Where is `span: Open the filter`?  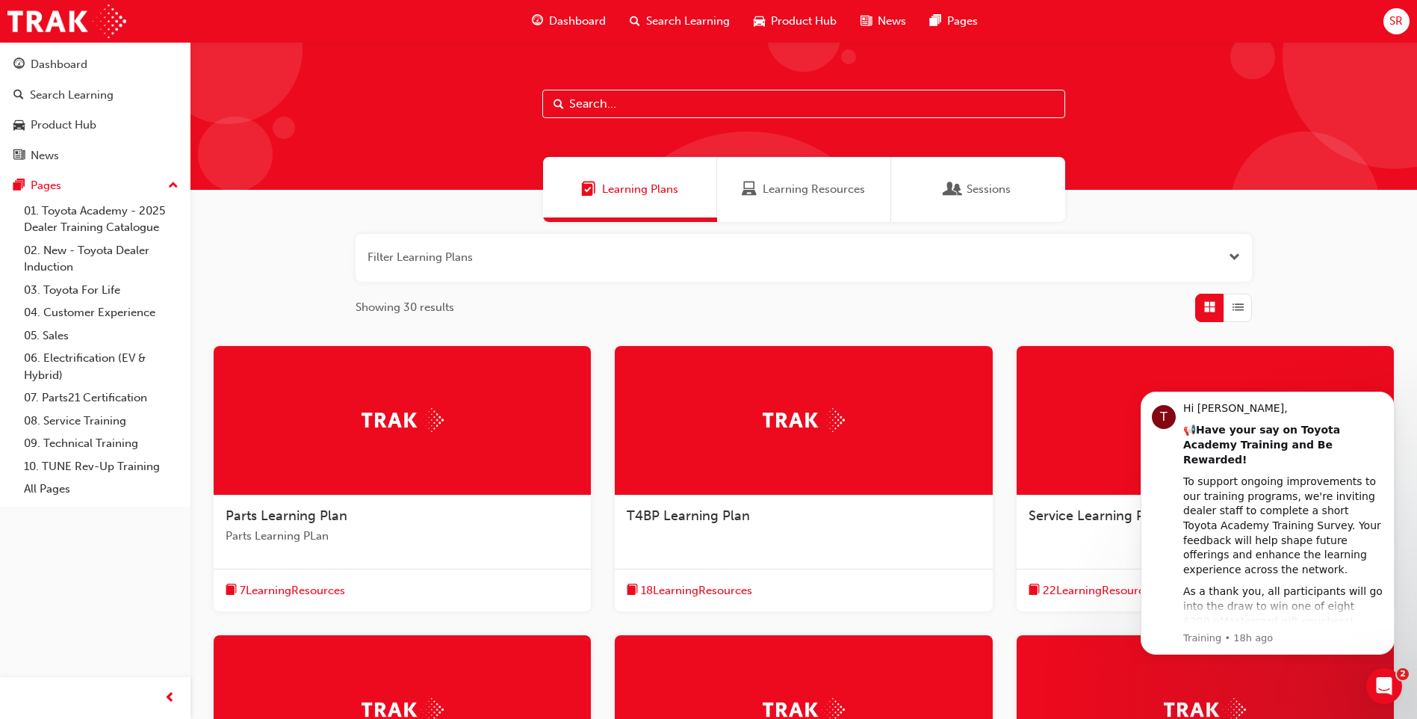
span: Open the filter is located at coordinates (1234, 257).